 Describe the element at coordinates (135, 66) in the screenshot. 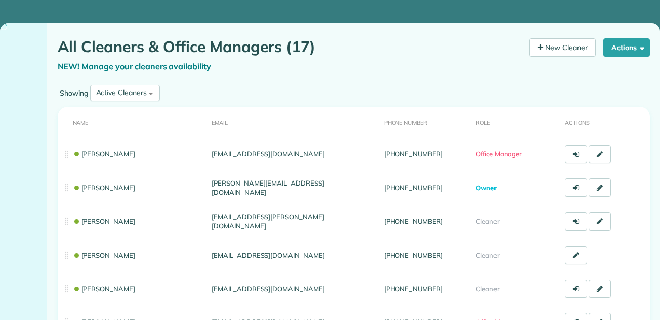

I see `span: NEW! Manage your cleaners availability` at that location.